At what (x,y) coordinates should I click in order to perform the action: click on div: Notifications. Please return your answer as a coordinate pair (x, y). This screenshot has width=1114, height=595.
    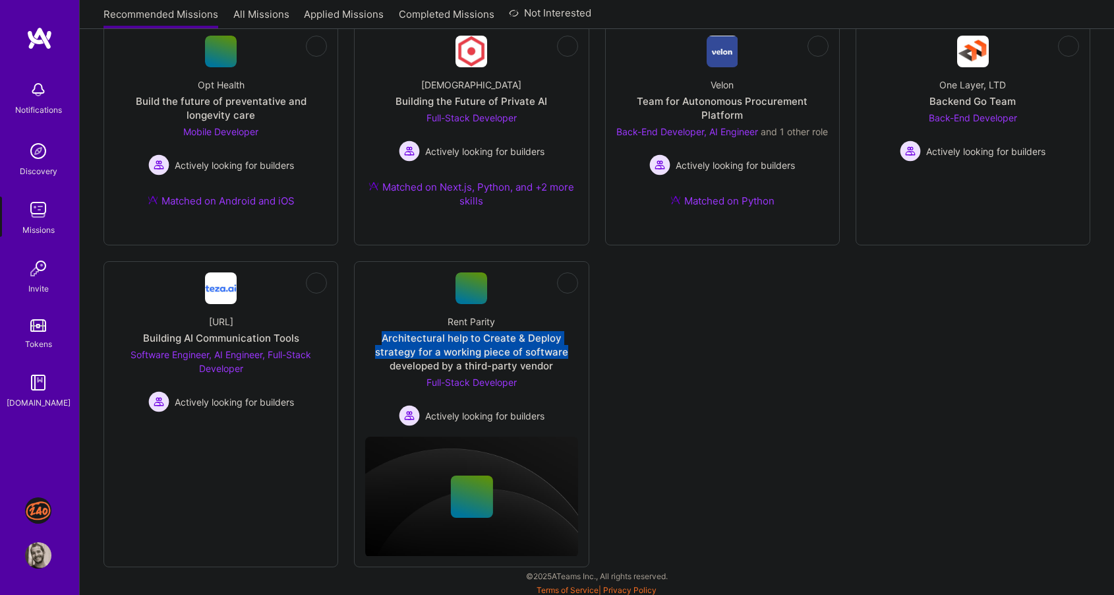
    Looking at the image, I should click on (38, 109).